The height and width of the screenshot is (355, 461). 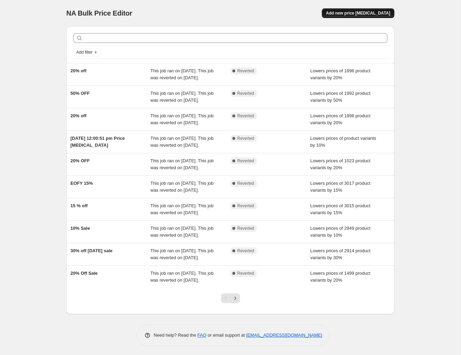 I want to click on span: 50% OFF, so click(x=80, y=93).